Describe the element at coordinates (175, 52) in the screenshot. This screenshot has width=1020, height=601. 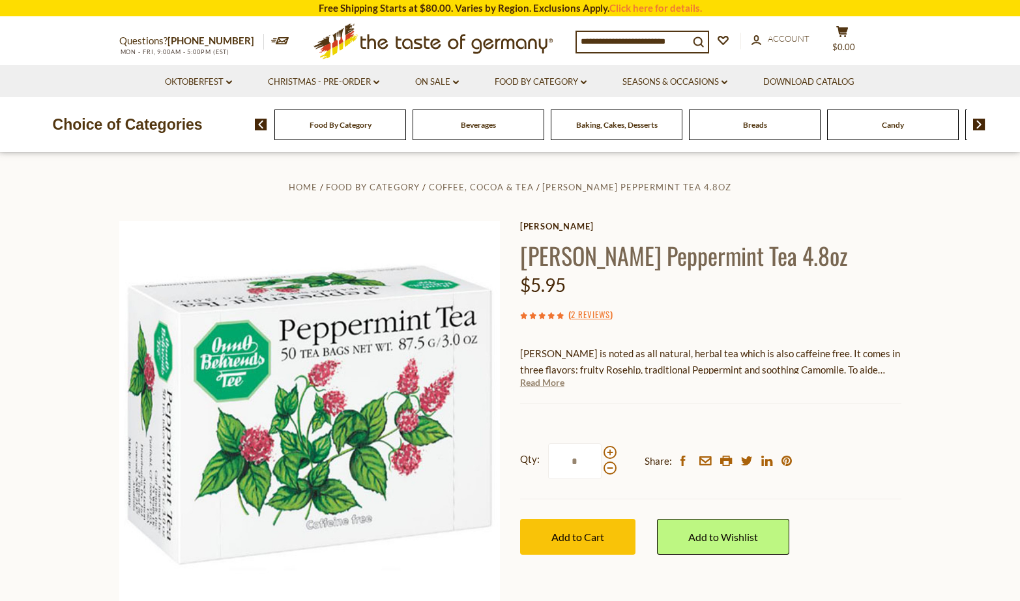
I see `span: MON - FRI, 9:00AM - 5:00PM (EST)` at that location.